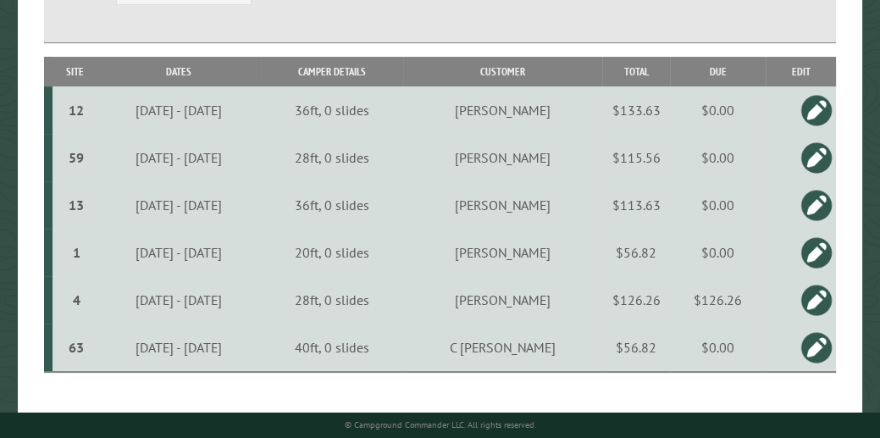  What do you see at coordinates (179, 71) in the screenshot?
I see `th: Dates` at bounding box center [179, 71].